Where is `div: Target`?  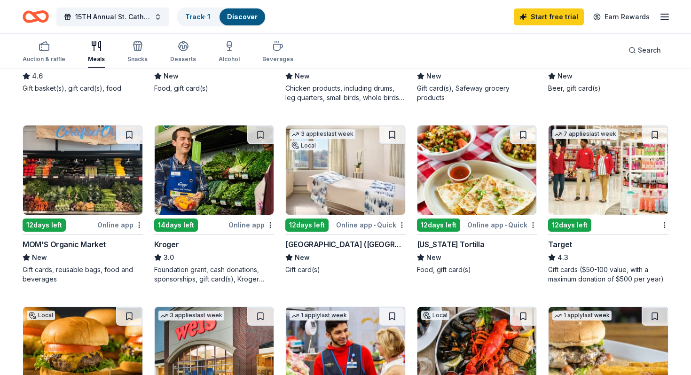
div: Target is located at coordinates (560, 244).